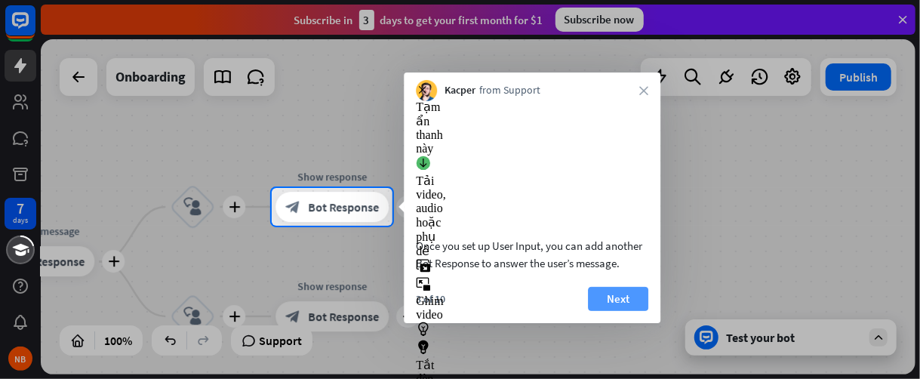 This screenshot has height=379, width=920. What do you see at coordinates (644, 91) in the screenshot?
I see `i: close` at bounding box center [644, 91].